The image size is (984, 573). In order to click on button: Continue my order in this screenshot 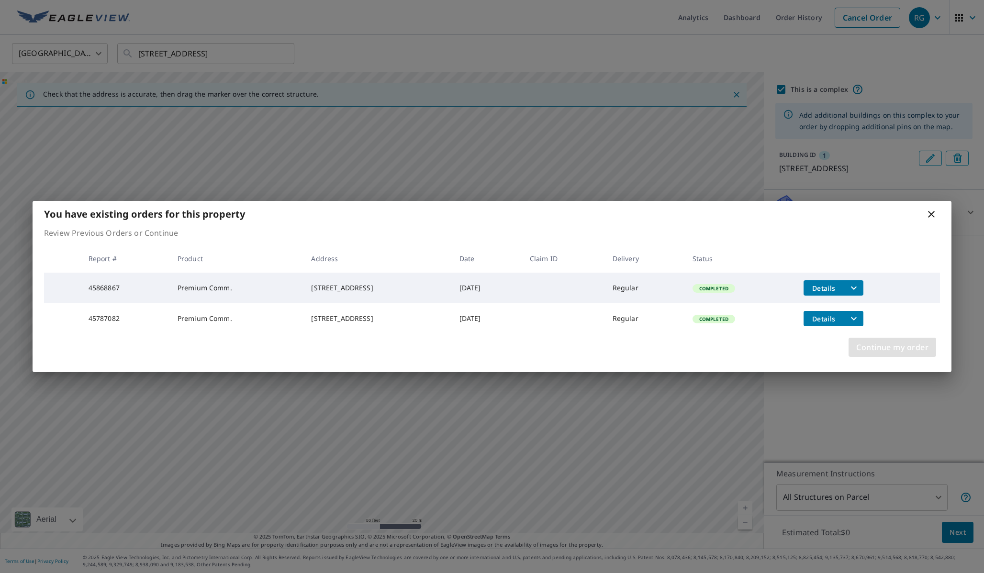, I will do `click(892, 347)`.